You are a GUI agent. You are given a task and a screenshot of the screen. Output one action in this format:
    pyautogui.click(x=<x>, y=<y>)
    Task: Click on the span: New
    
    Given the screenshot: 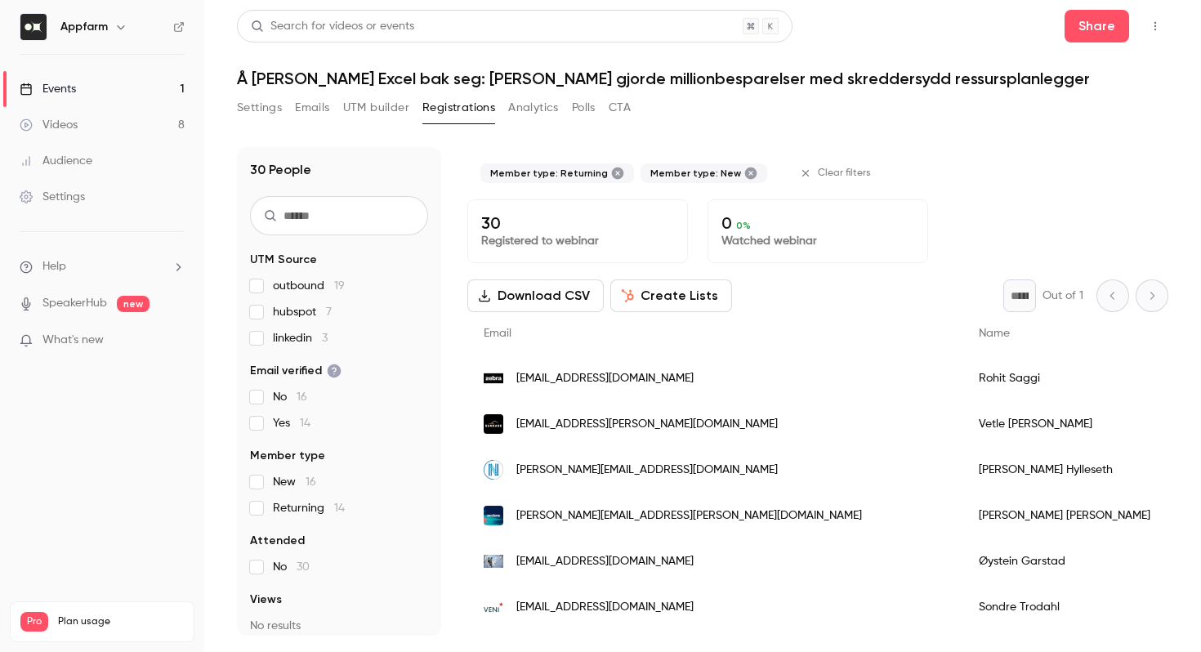 What is the action you would take?
    pyautogui.click(x=294, y=482)
    